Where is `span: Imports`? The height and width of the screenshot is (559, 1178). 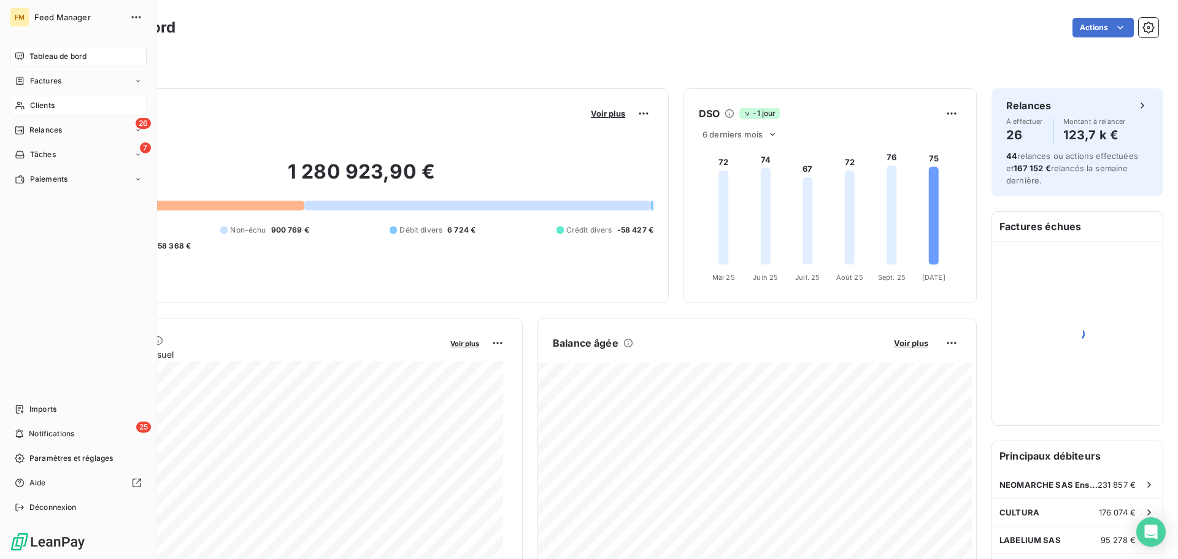 span: Imports is located at coordinates (43, 409).